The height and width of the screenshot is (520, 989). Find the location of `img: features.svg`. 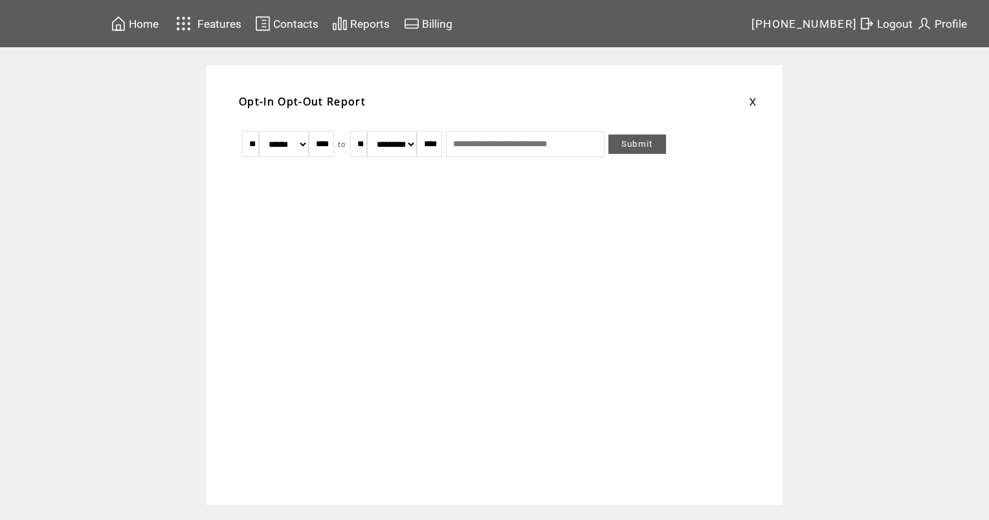

img: features.svg is located at coordinates (183, 23).